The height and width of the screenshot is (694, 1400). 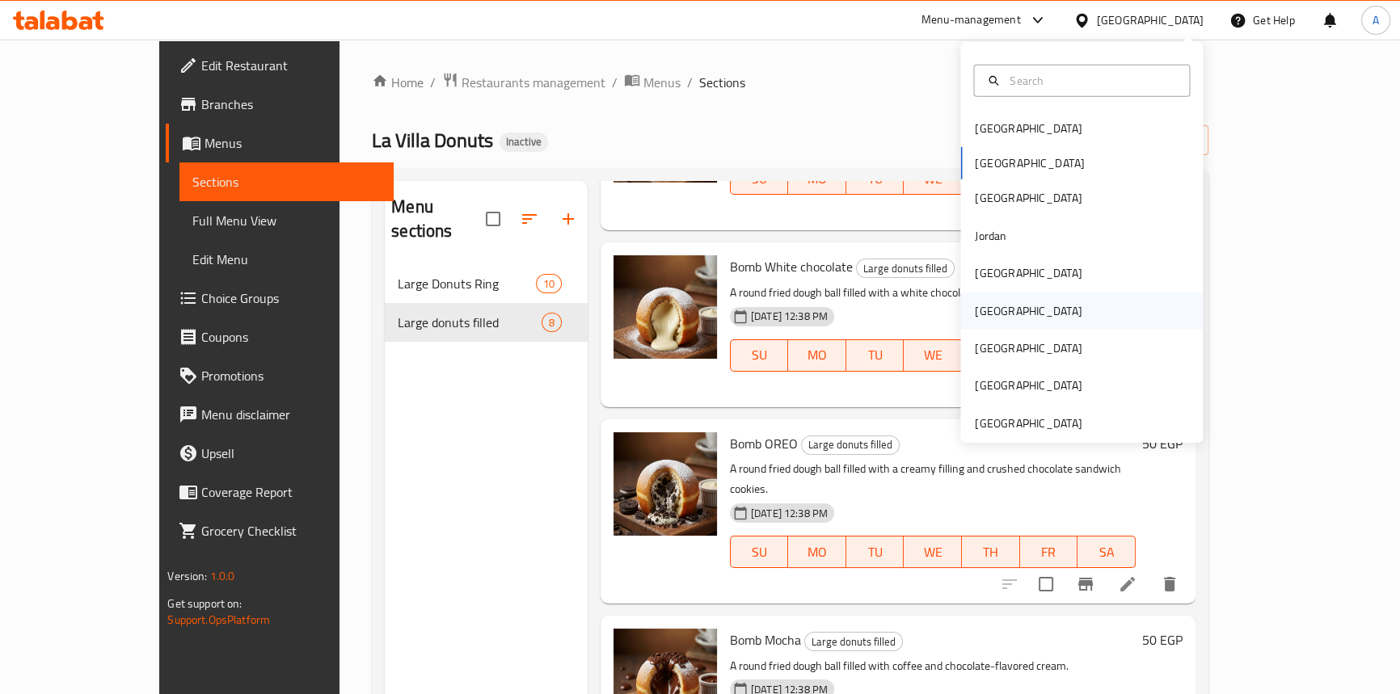 I want to click on a: Restaurants management, so click(x=524, y=82).